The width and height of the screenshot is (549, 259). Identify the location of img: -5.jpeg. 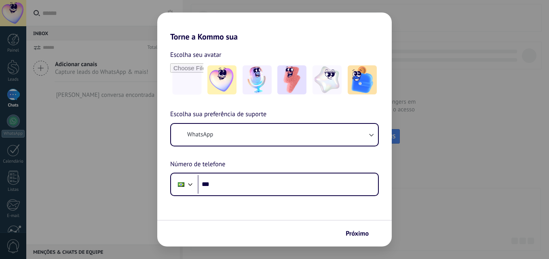
(362, 80).